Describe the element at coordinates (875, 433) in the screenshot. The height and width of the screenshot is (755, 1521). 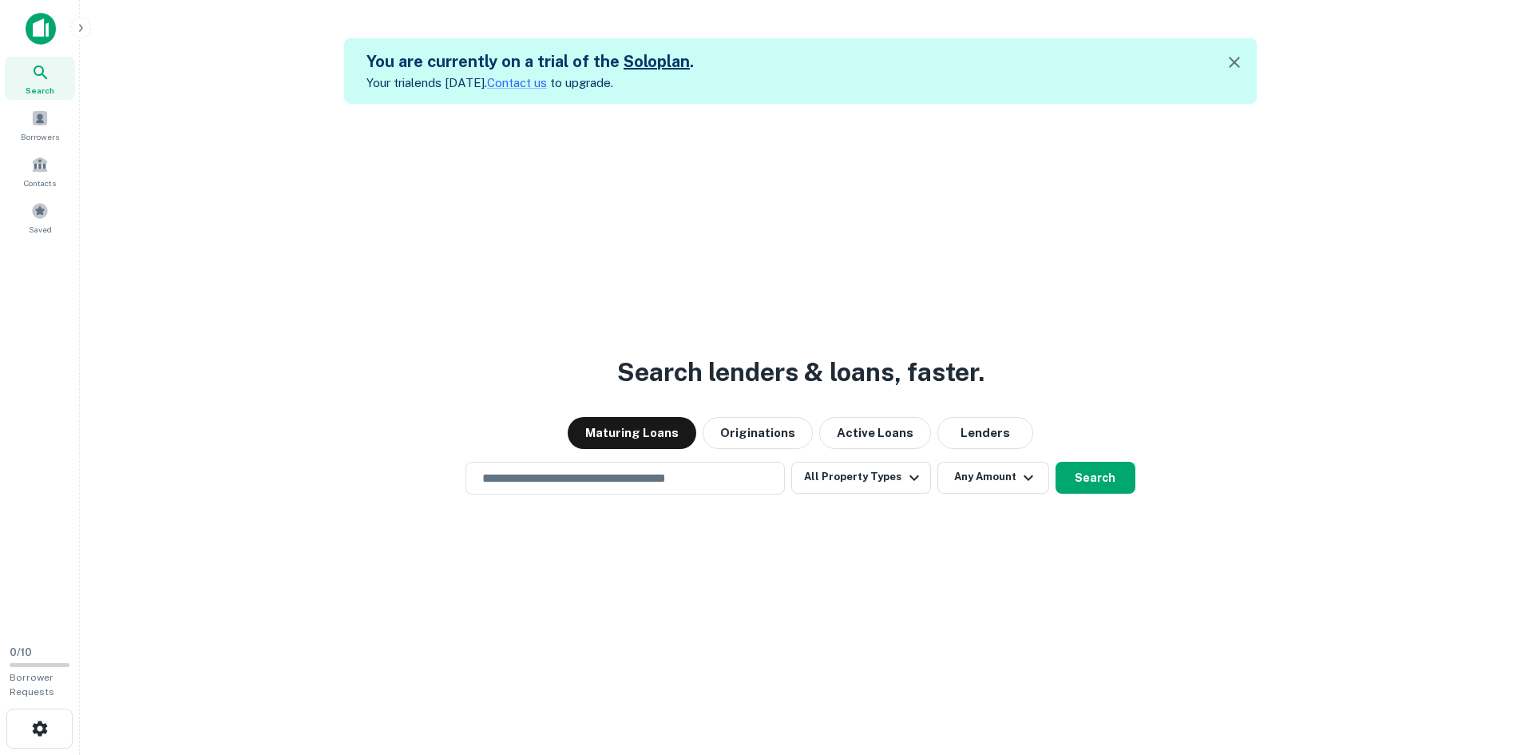
I see `button: Active Loans` at that location.